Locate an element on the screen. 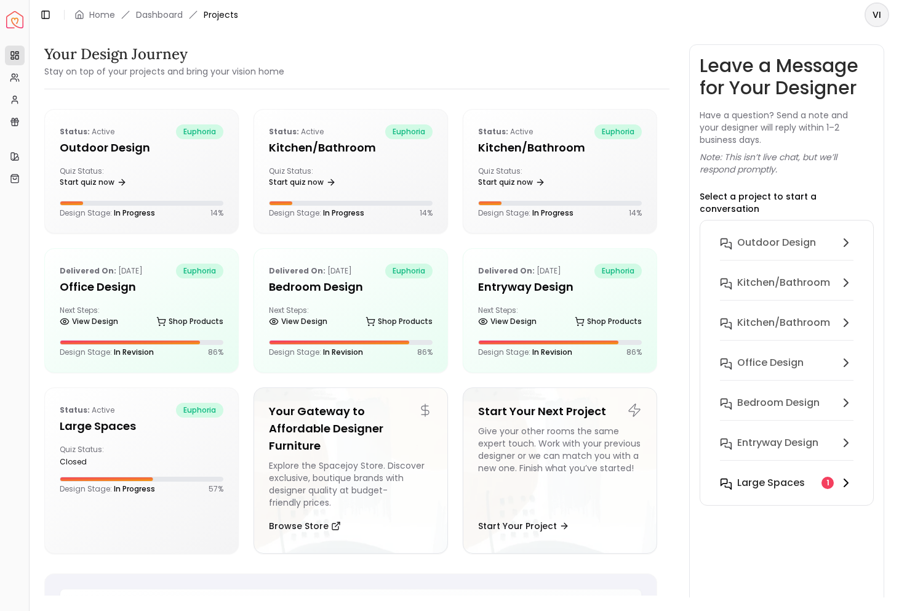  img: Spacejoy Logo is located at coordinates (15, 20).